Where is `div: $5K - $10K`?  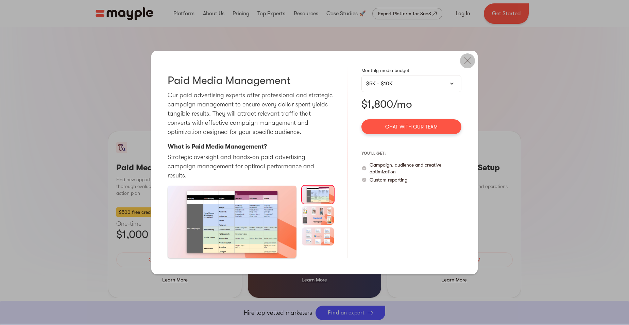 div: $5K - $10K is located at coordinates (411, 84).